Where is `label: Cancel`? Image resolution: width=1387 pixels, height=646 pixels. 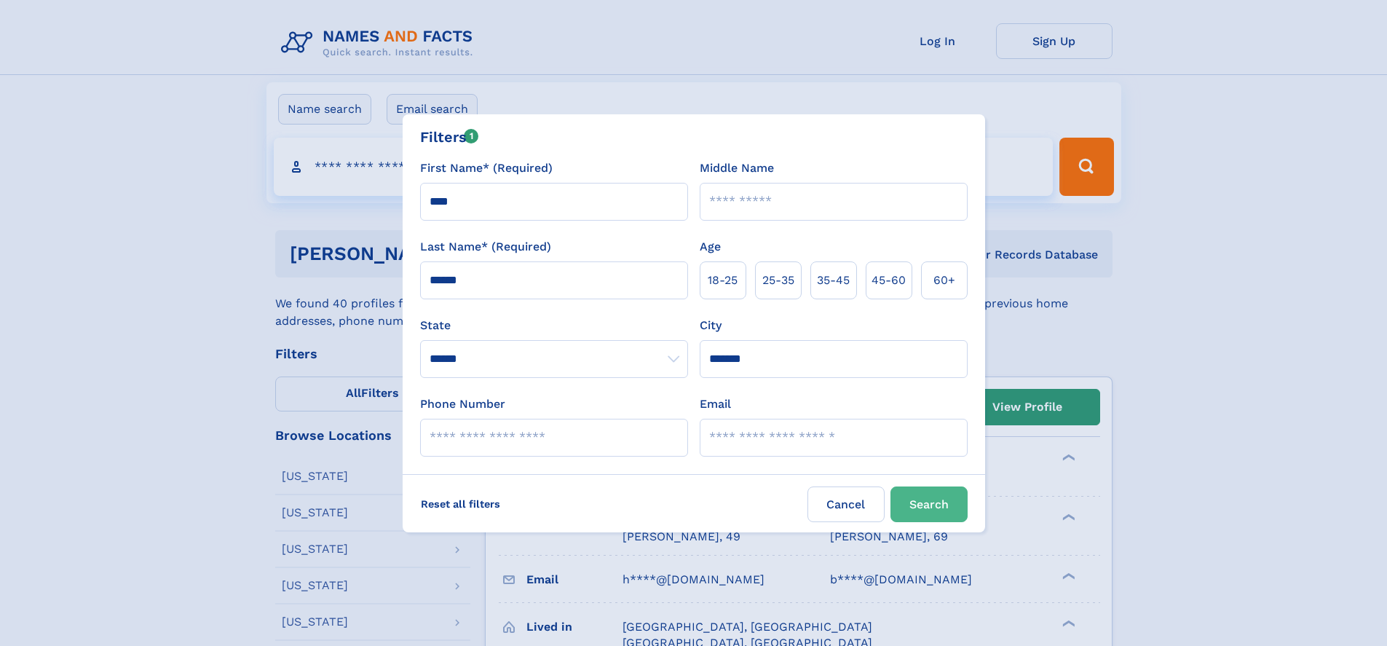
label: Cancel is located at coordinates (846, 504).